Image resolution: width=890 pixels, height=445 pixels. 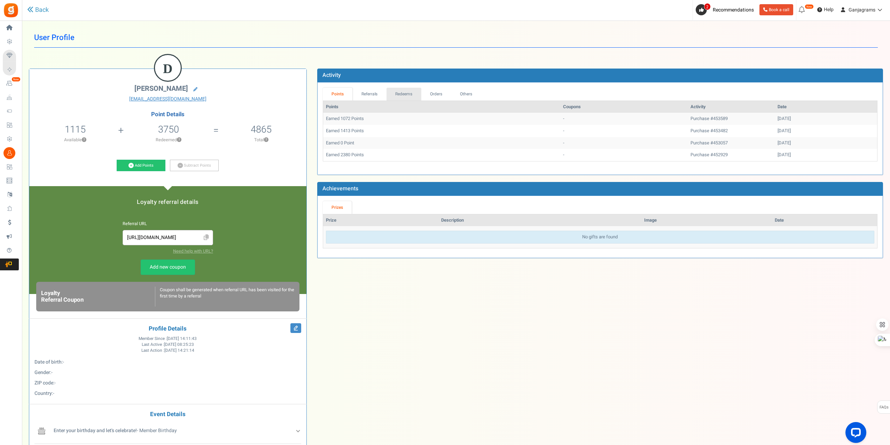 I want to click on b: Gender, so click(x=42, y=373).